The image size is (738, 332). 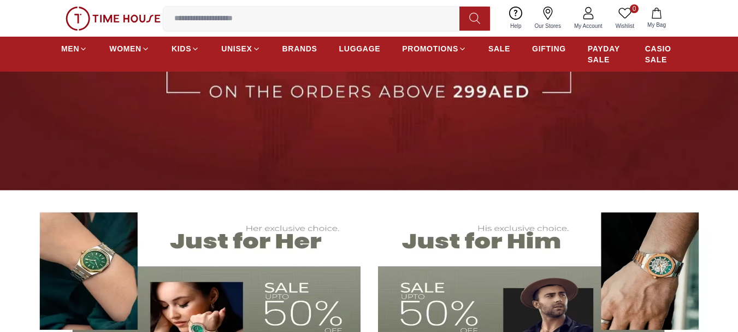 What do you see at coordinates (434, 49) in the screenshot?
I see `a: PROMOTIONS` at bounding box center [434, 49].